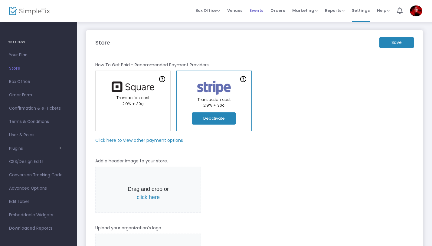 The height and width of the screenshot is (246, 432). I want to click on span: Settings, so click(361, 10).